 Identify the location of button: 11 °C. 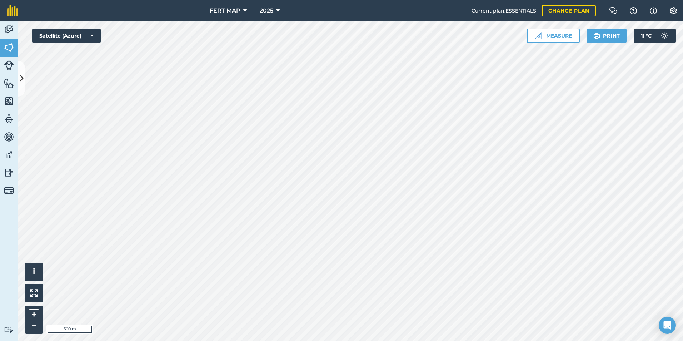
(654, 36).